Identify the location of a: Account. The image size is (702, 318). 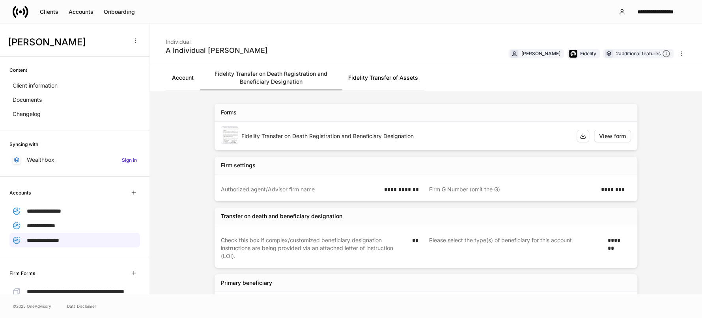
(183, 78).